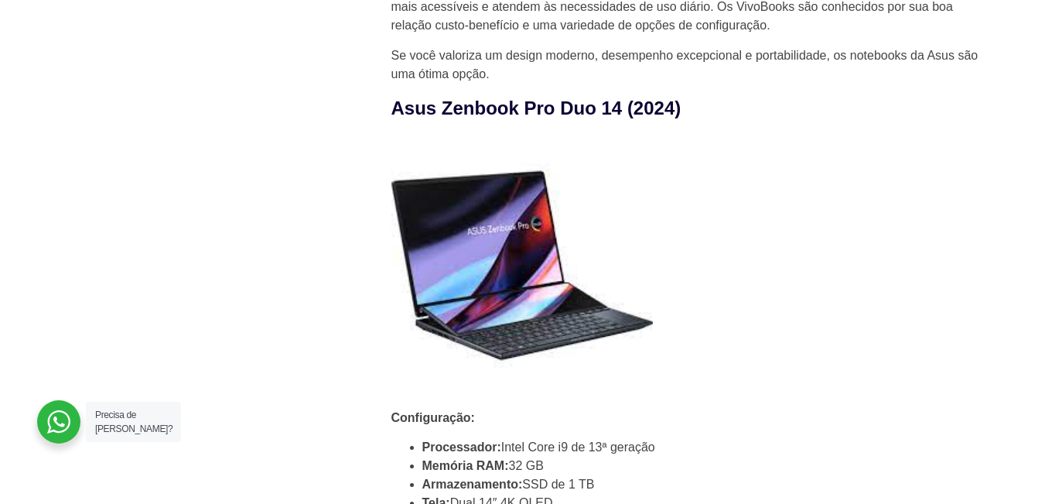 The height and width of the screenshot is (504, 1045). What do you see at coordinates (536, 108) in the screenshot?
I see `strong: Asus Zenbook Pro Duo 14 (2024)` at bounding box center [536, 108].